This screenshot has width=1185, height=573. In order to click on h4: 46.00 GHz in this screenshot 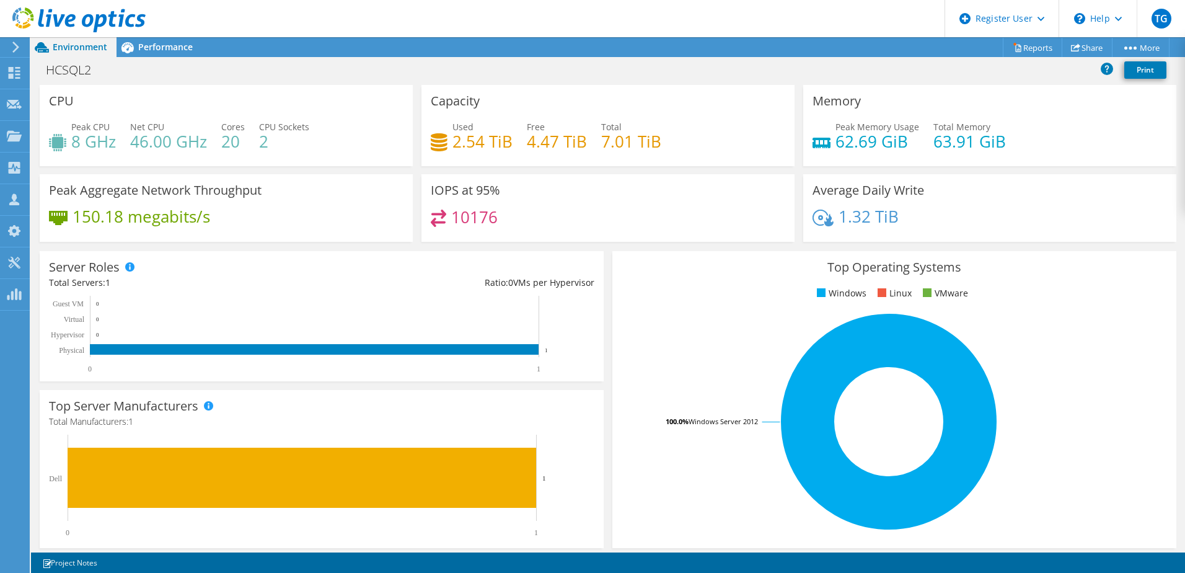, I will do `click(169, 141)`.